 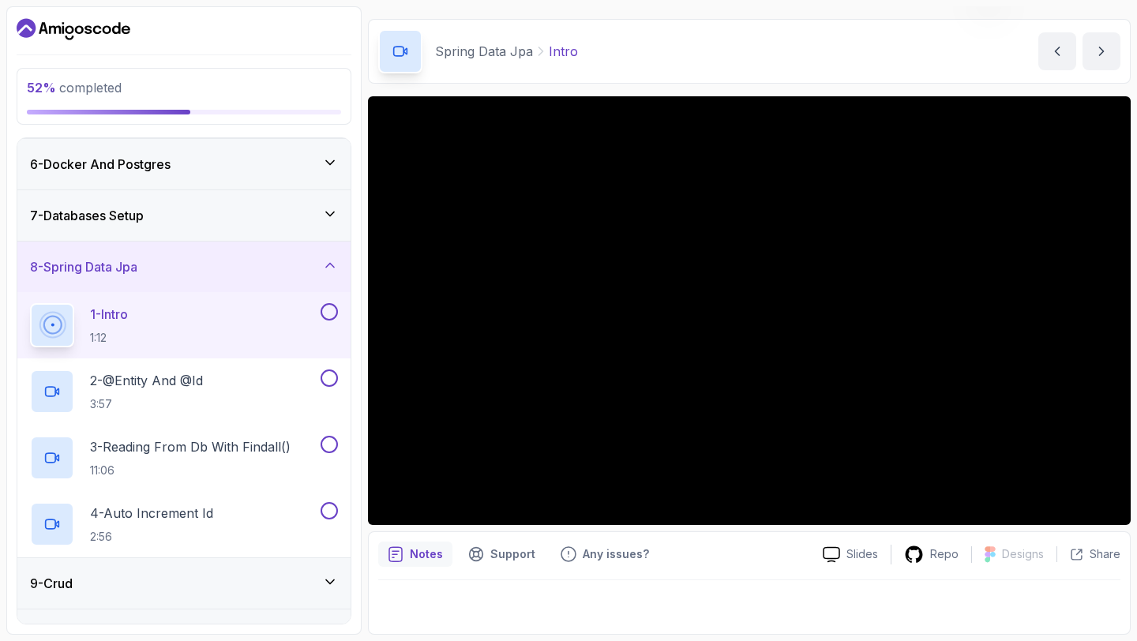 What do you see at coordinates (862, 554) in the screenshot?
I see `p: Slides` at bounding box center [862, 554].